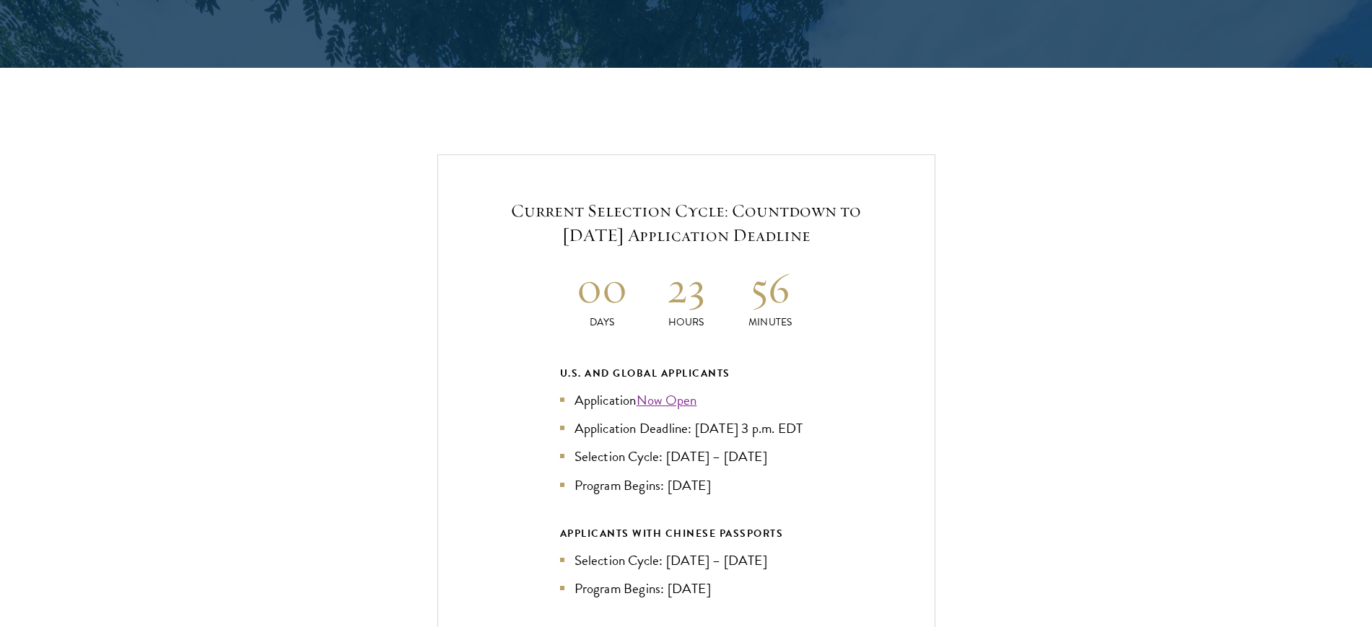 The width and height of the screenshot is (1372, 627). What do you see at coordinates (602, 322) in the screenshot?
I see `p: Days` at bounding box center [602, 322].